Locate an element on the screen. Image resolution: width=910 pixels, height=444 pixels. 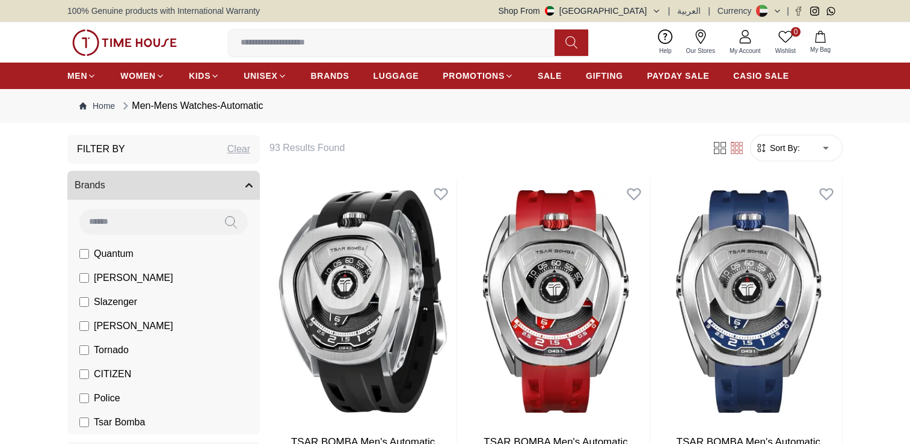
span: WOMEN is located at coordinates (138, 76).